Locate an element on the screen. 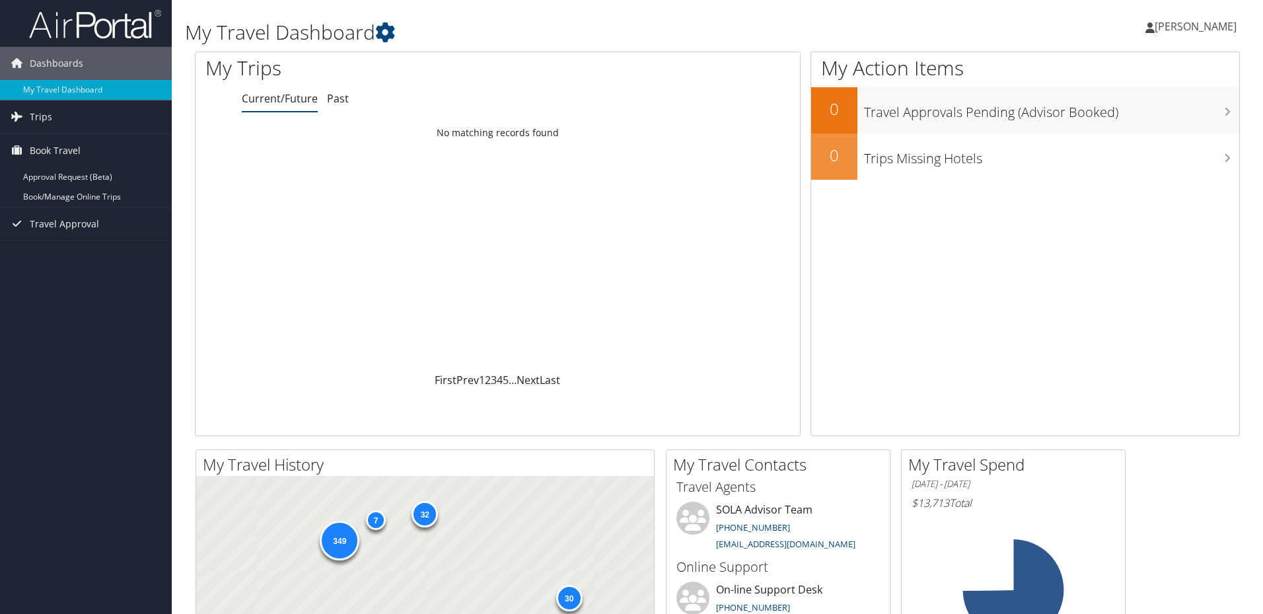  h6: Total is located at coordinates (1013, 503).